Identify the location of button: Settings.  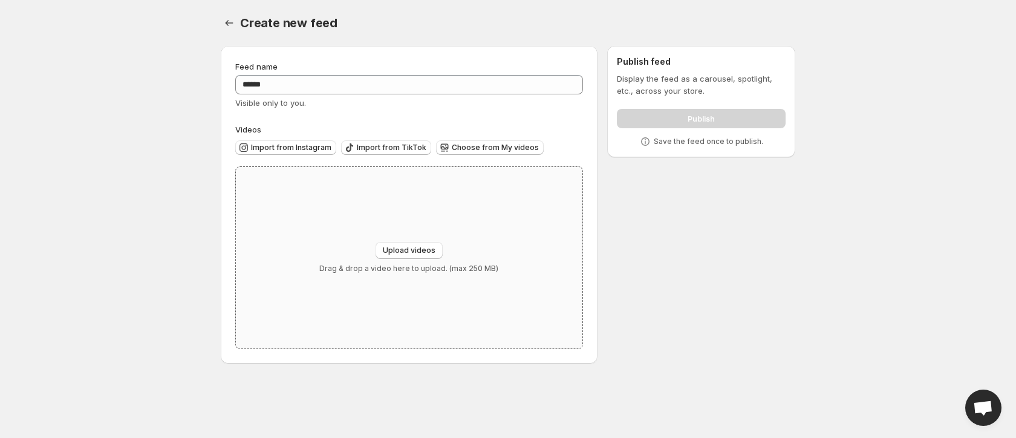
(229, 23).